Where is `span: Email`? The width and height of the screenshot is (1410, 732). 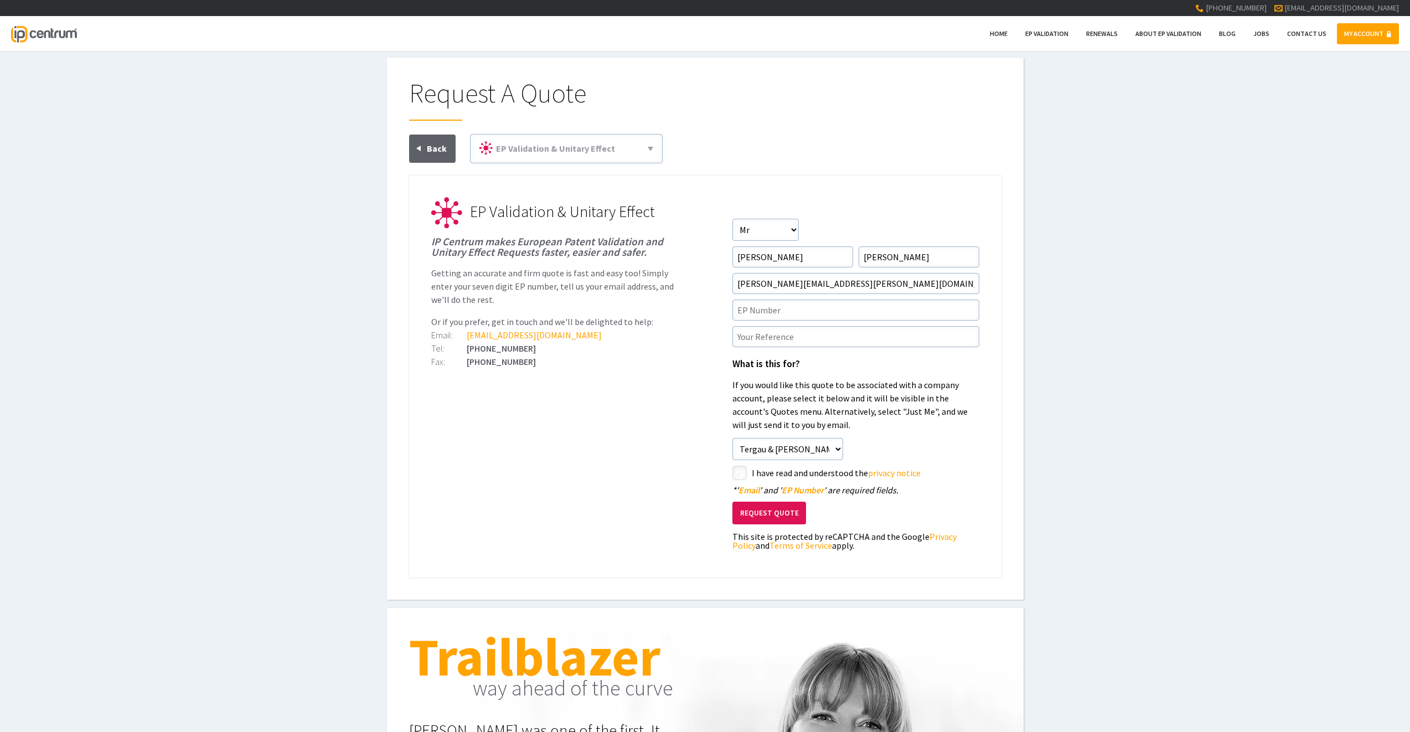
span: Email is located at coordinates (749, 490).